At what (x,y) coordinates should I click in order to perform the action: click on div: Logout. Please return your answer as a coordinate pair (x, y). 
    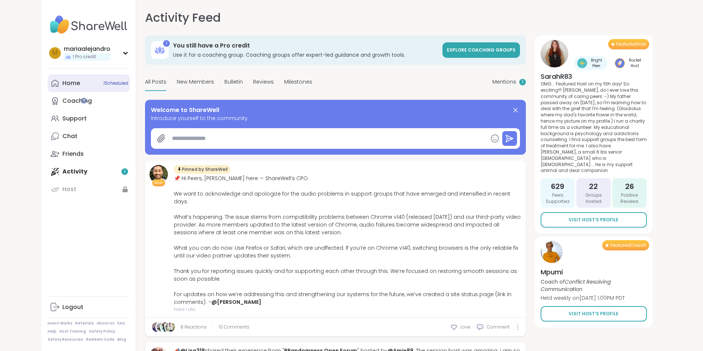
    Looking at the image, I should click on (73, 308).